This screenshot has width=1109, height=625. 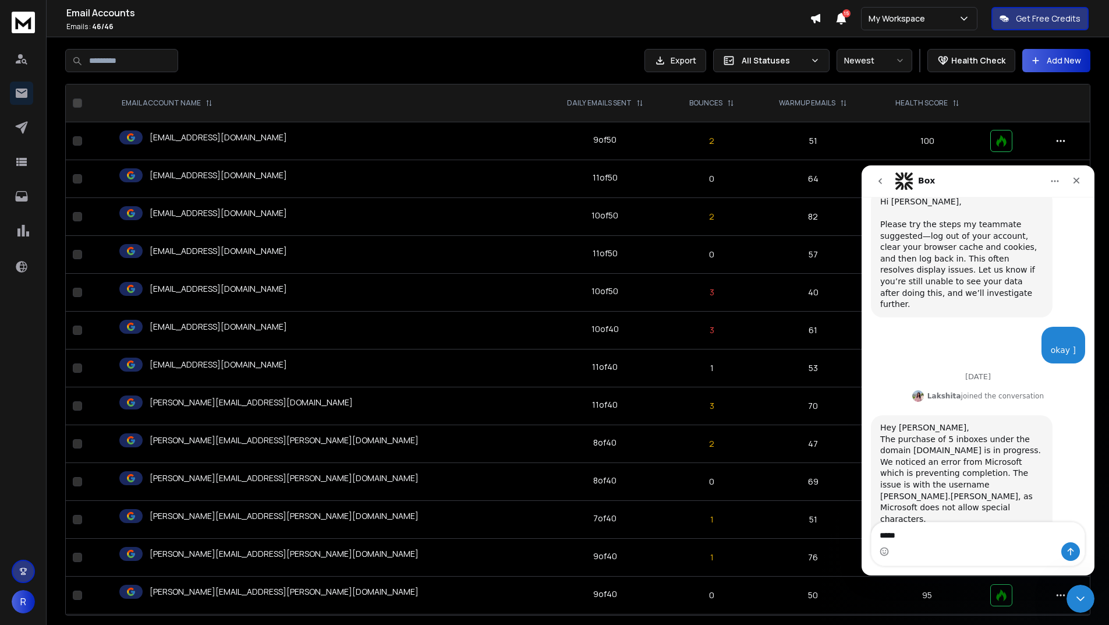 What do you see at coordinates (102, 26) in the screenshot?
I see `span: 46 / 46` at bounding box center [102, 26].